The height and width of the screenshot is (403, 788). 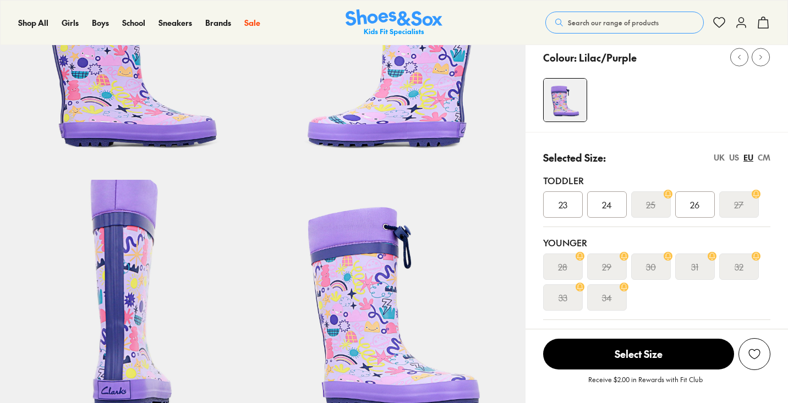 I want to click on button: Add to Wishlist, so click(x=754, y=354).